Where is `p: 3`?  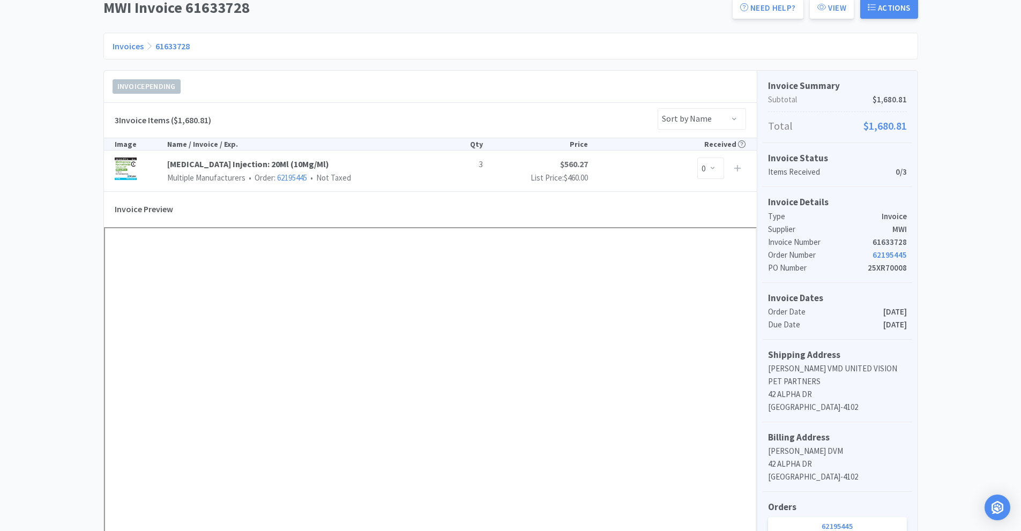 p: 3 is located at coordinates (456, 165).